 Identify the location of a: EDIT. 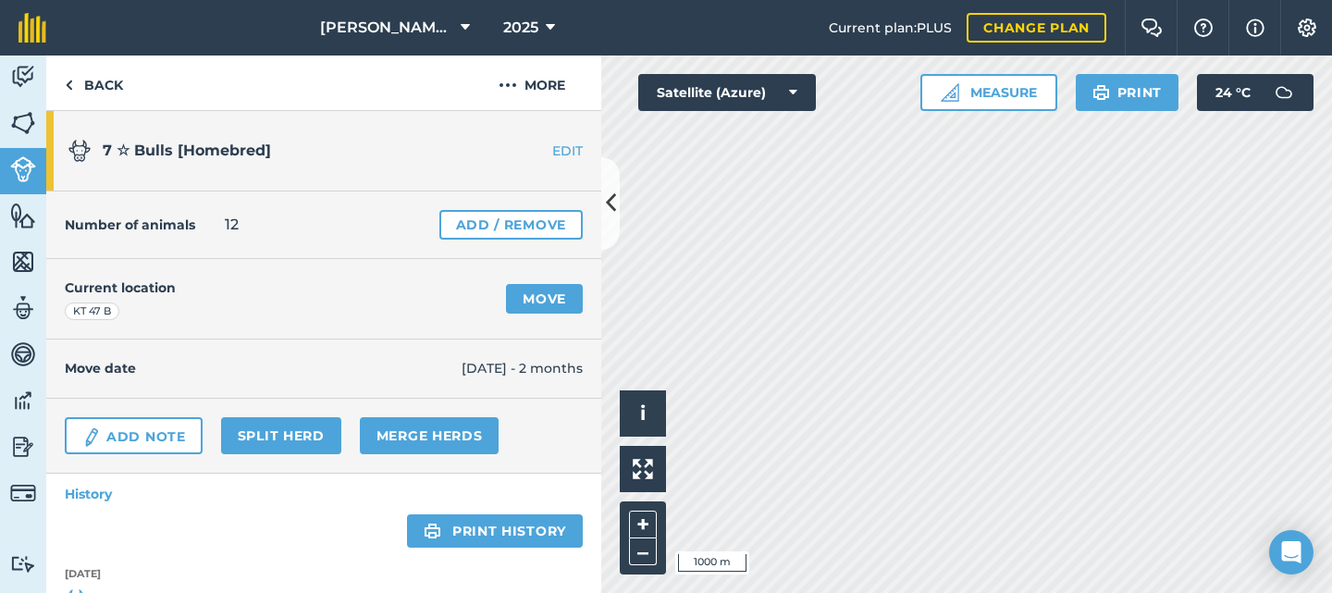
(543, 151).